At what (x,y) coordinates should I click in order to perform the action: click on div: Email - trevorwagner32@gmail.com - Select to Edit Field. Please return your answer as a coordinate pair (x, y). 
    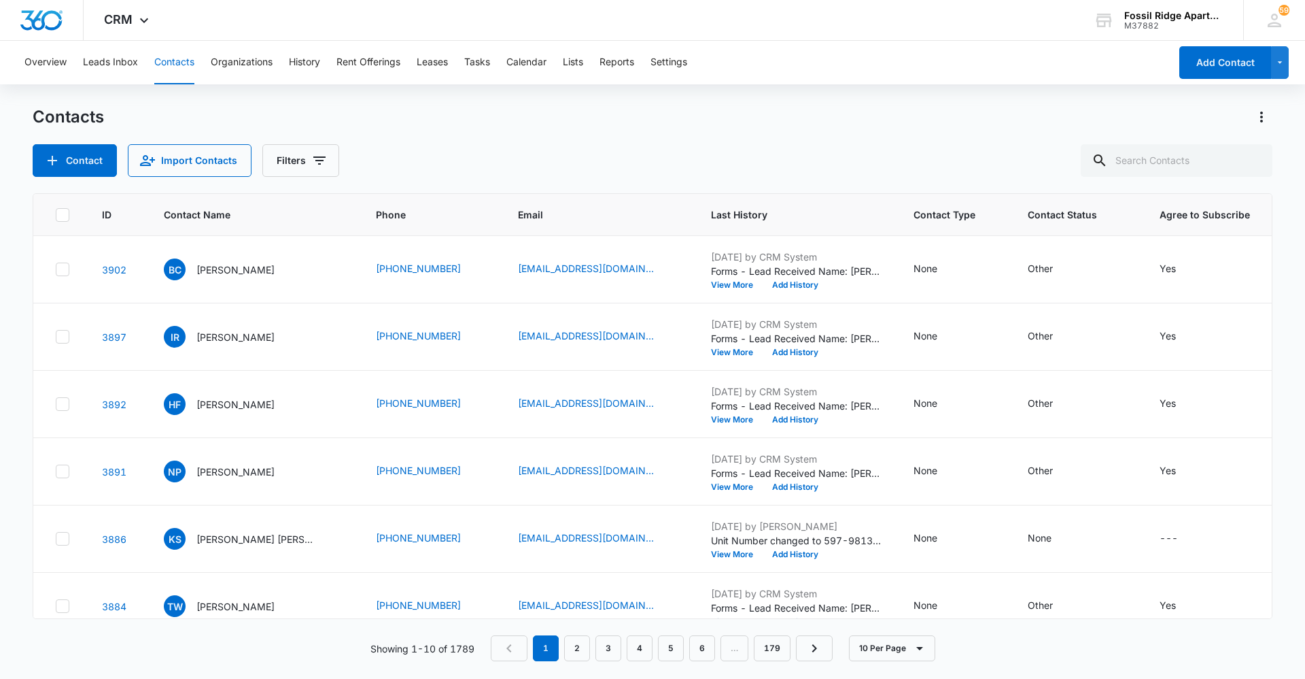
    Looking at the image, I should click on (598, 606).